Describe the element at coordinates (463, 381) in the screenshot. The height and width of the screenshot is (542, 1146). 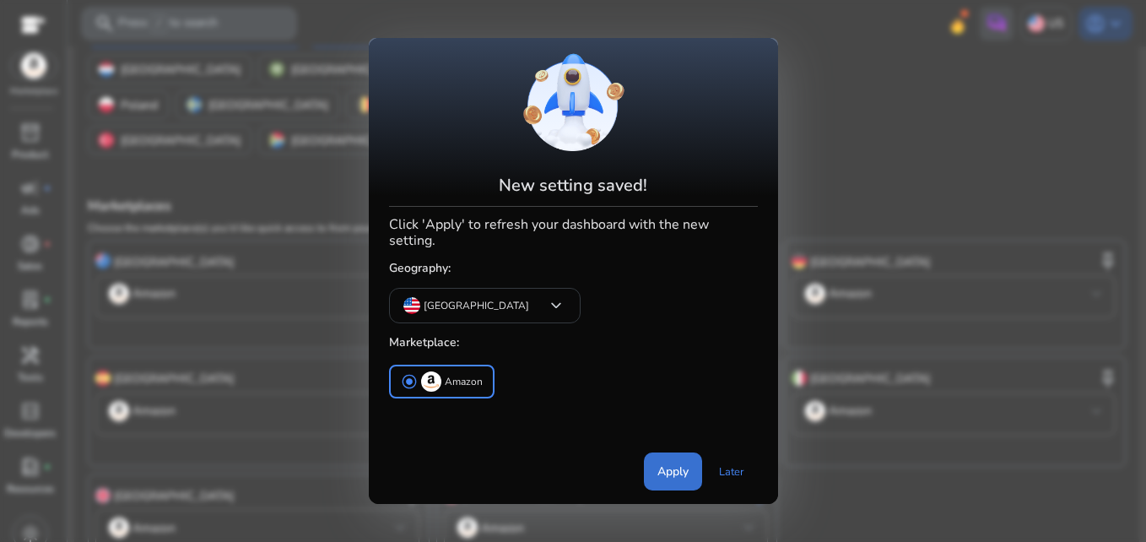
I see `p: Amazon` at that location.